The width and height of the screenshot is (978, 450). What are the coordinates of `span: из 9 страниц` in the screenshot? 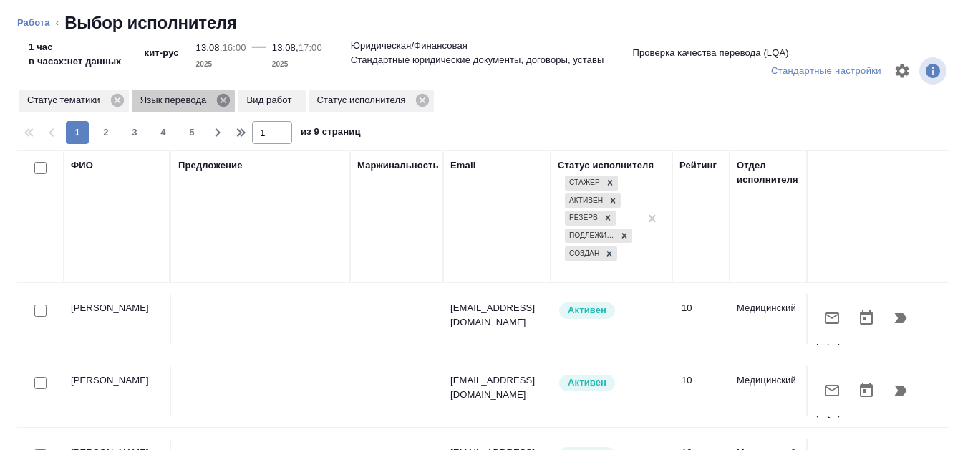 It's located at (331, 133).